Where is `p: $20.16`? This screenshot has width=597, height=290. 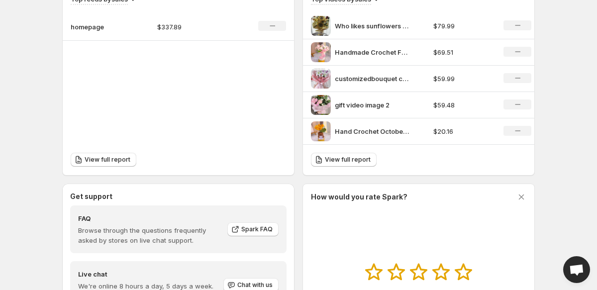 p: $20.16 is located at coordinates (463, 131).